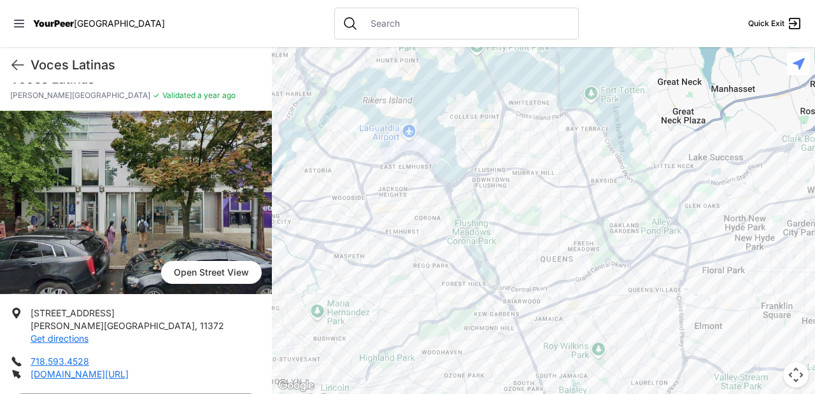 This screenshot has width=815, height=394. What do you see at coordinates (179, 95) in the screenshot?
I see `span: Validated` at bounding box center [179, 95].